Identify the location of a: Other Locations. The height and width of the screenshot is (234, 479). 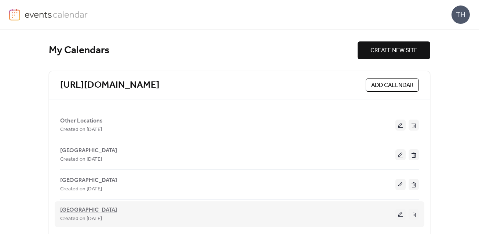
(81, 121).